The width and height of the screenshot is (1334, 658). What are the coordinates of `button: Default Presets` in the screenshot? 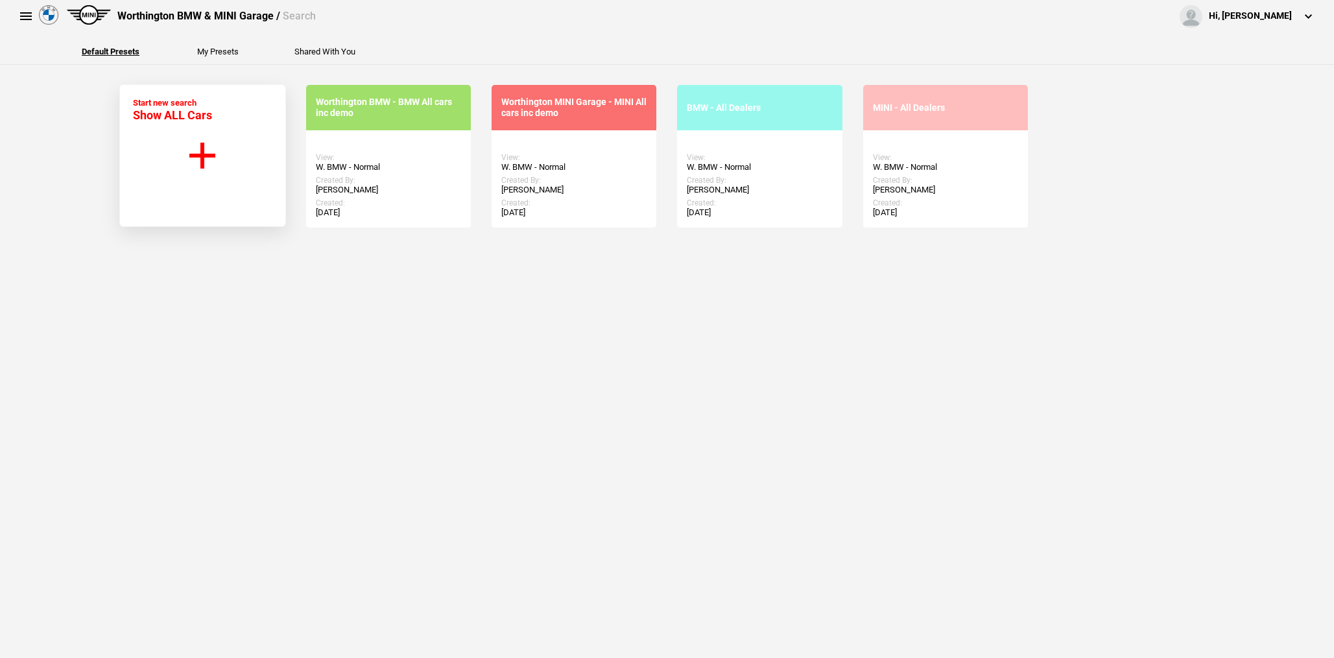 It's located at (110, 51).